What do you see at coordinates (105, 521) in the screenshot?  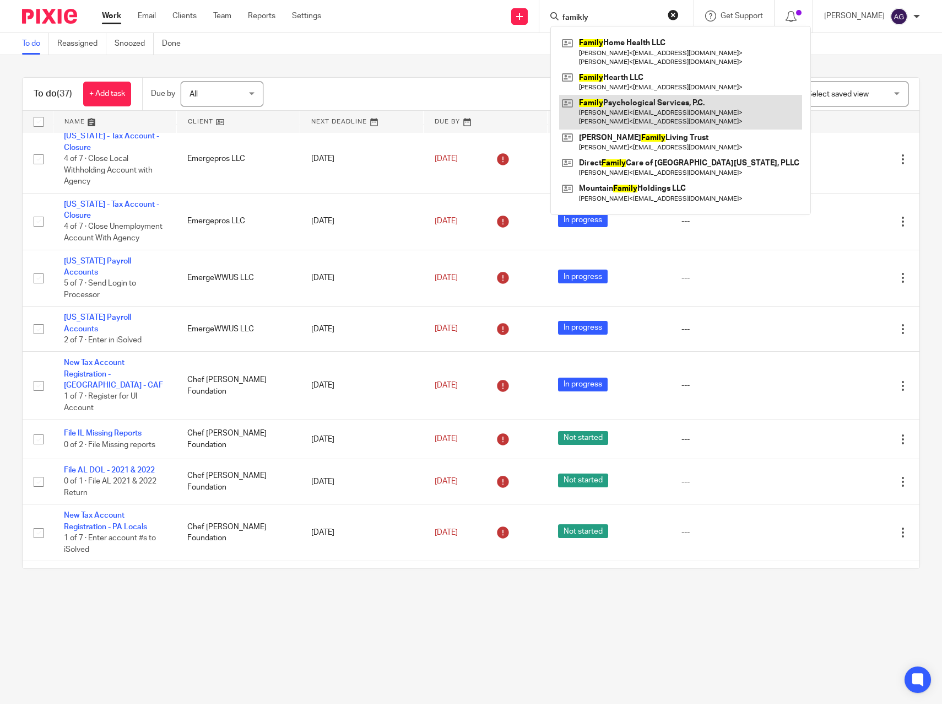 I see `a: New Tax Account Registration - PA Locals` at bounding box center [105, 521].